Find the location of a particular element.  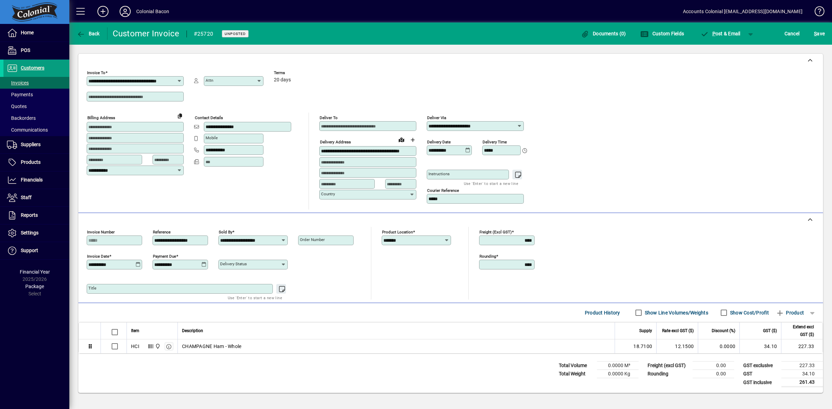

td: GST inclusive is located at coordinates (760, 383).